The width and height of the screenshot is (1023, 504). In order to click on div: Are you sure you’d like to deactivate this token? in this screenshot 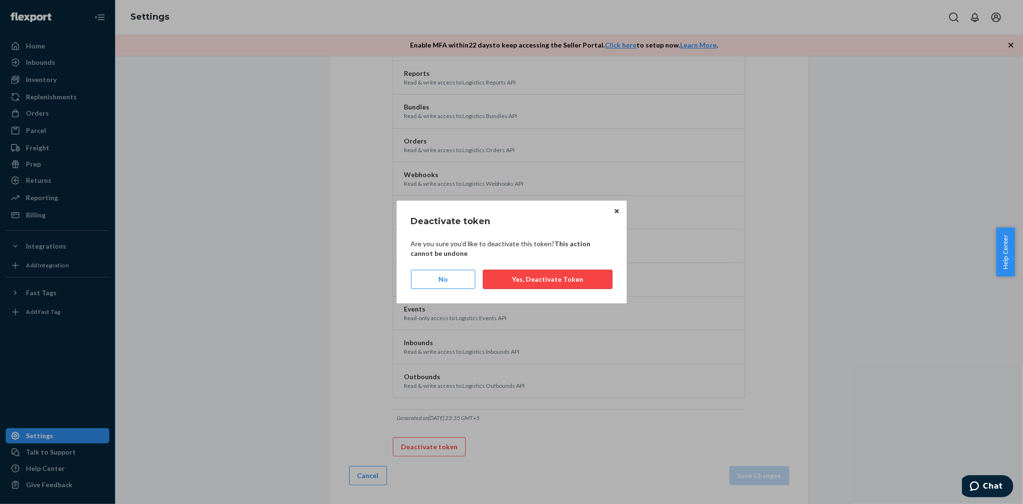, I will do `click(512, 248)`.